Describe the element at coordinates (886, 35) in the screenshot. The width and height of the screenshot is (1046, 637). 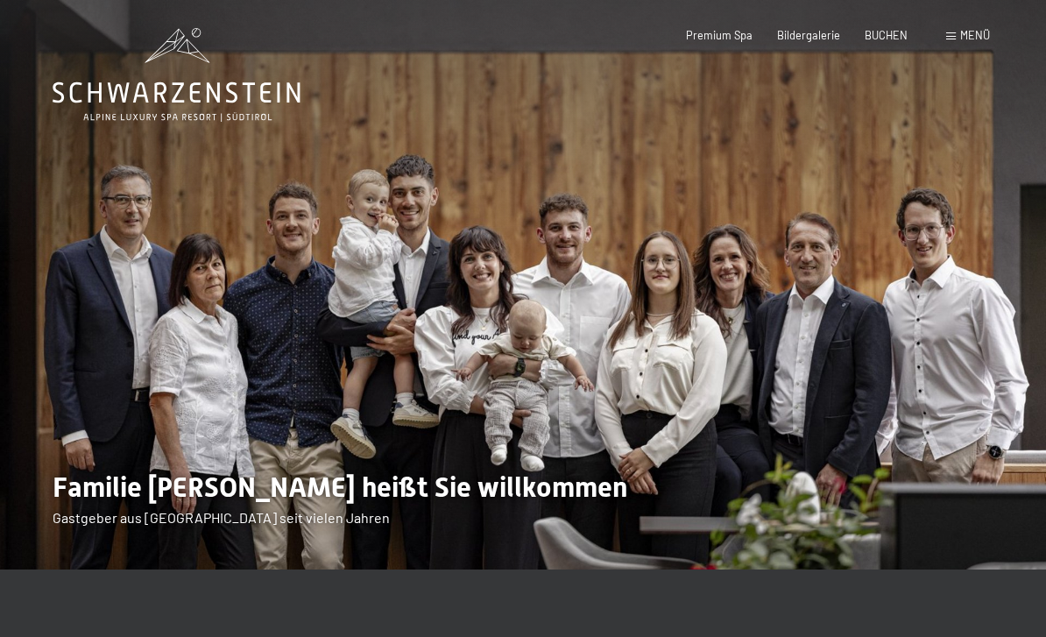
I see `span: BUCHEN` at that location.